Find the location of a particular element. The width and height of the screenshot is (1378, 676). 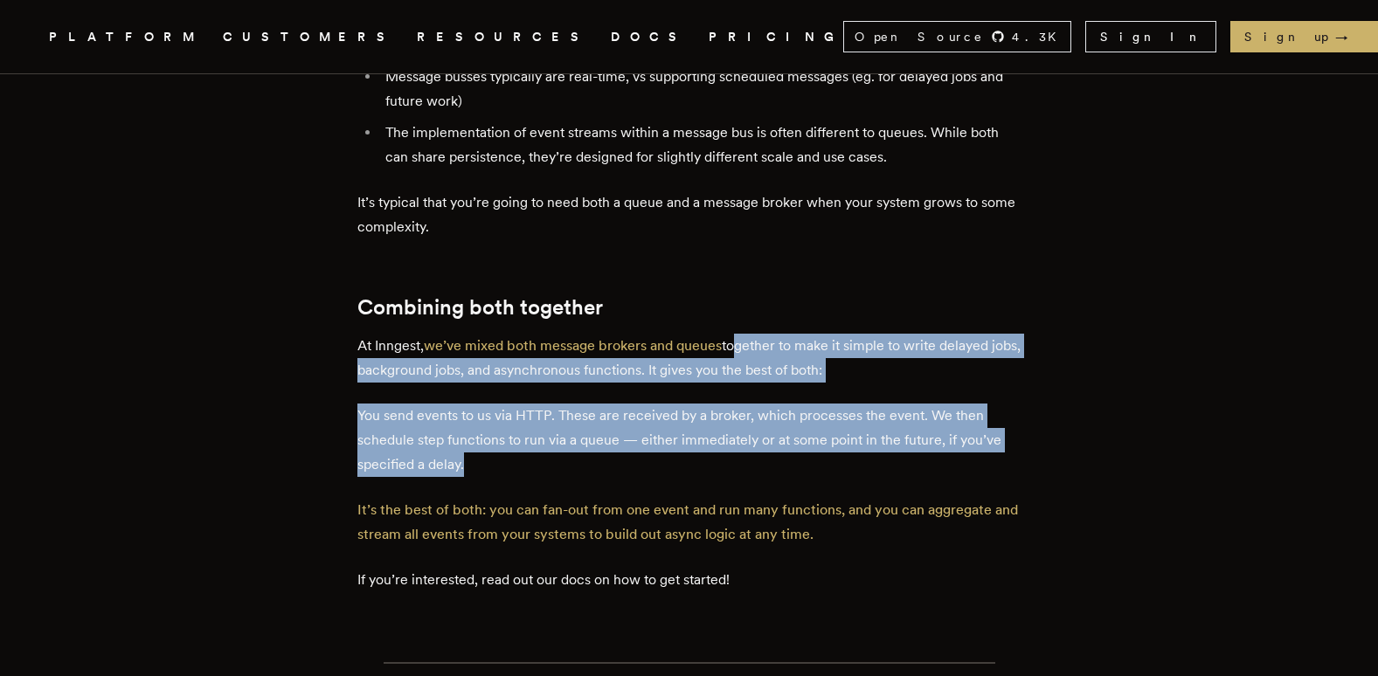

a: PRICING is located at coordinates (776, 37).